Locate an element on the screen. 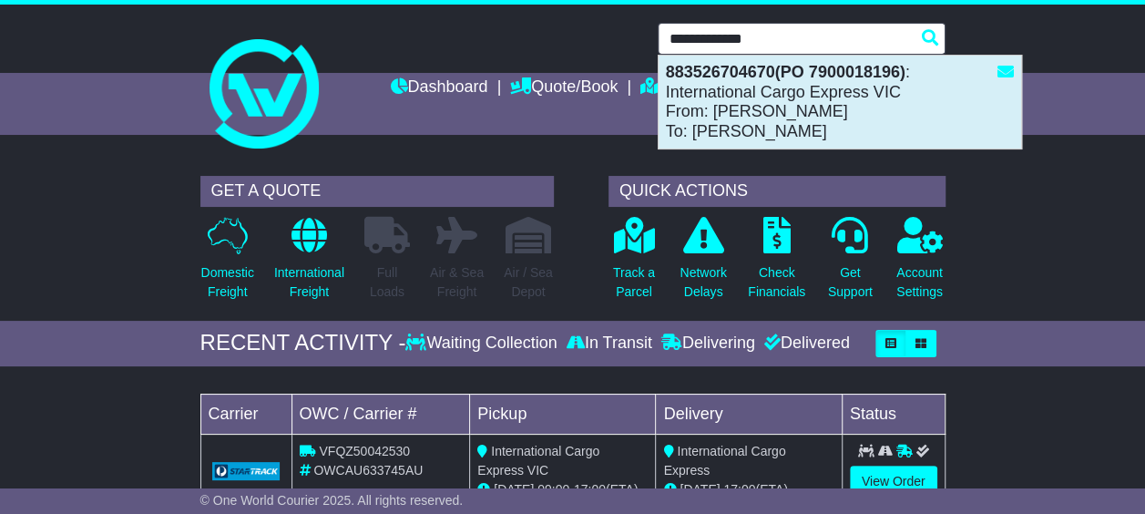  strong: 883526704670(PO 7900018196) is located at coordinates (785, 72).